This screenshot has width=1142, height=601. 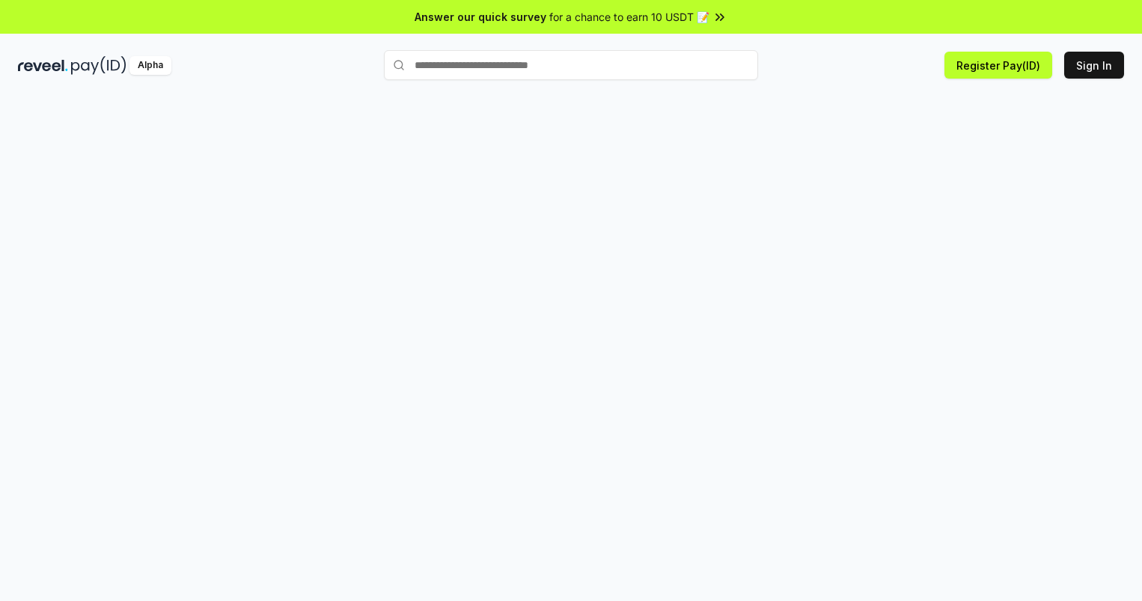 I want to click on span: for a chance to earn 10 USDT 📝, so click(x=629, y=16).